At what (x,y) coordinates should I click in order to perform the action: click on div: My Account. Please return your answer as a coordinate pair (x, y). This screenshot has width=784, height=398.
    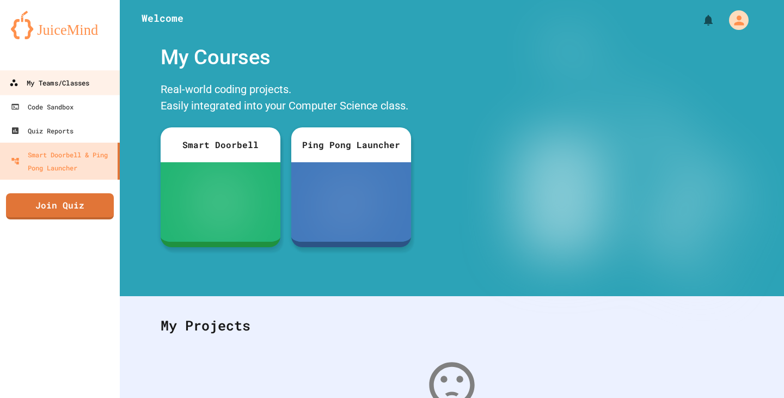
    Looking at the image, I should click on (734, 20).